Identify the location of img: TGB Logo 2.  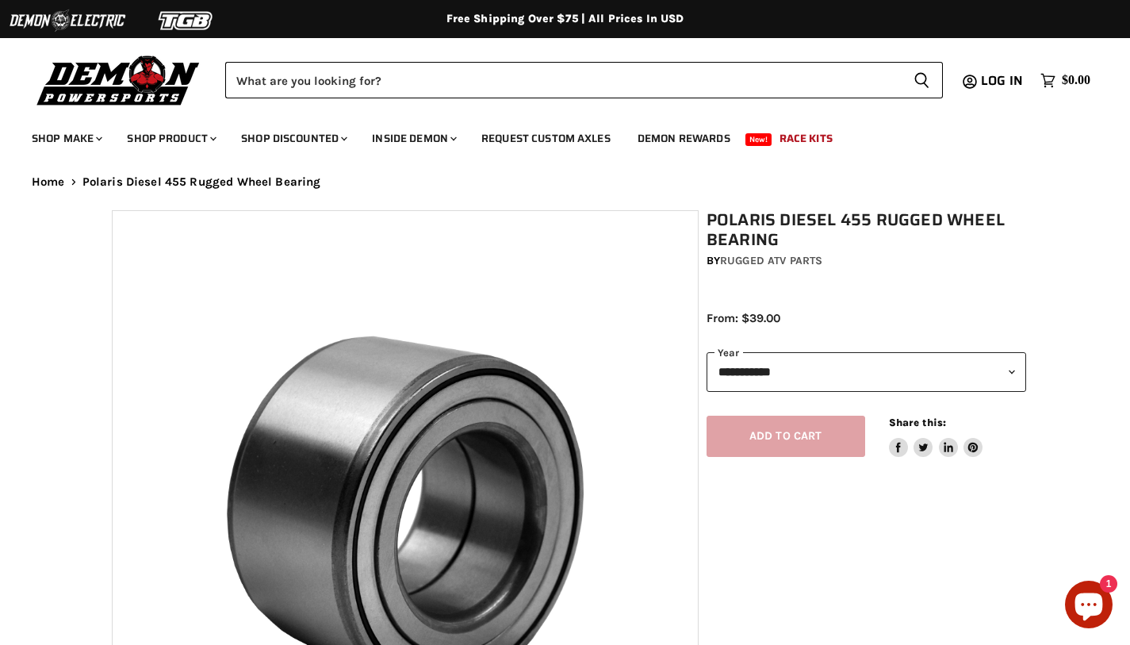
(186, 21).